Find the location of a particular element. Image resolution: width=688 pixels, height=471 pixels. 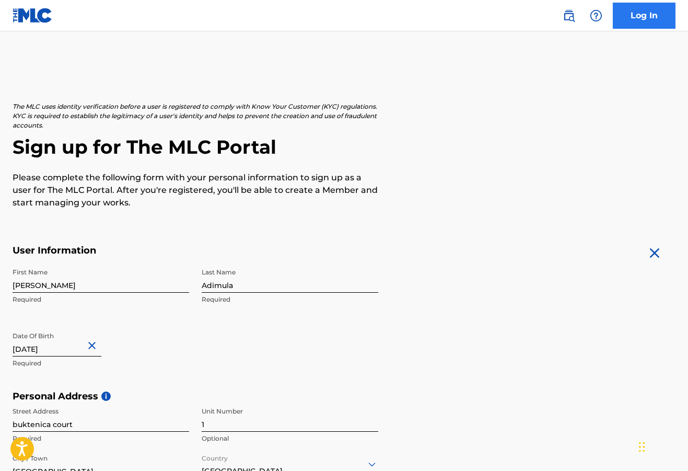

div: Chat Widget is located at coordinates (662, 446).